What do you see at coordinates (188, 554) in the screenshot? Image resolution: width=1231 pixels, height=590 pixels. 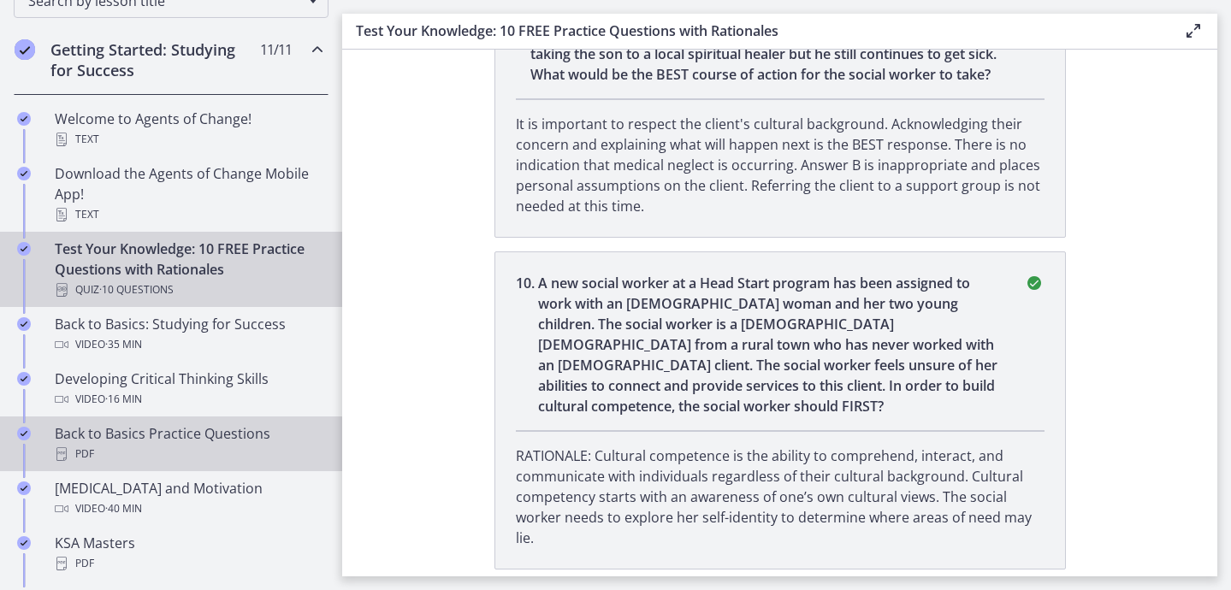 I see `div: KSA Masters` at bounding box center [188, 554].